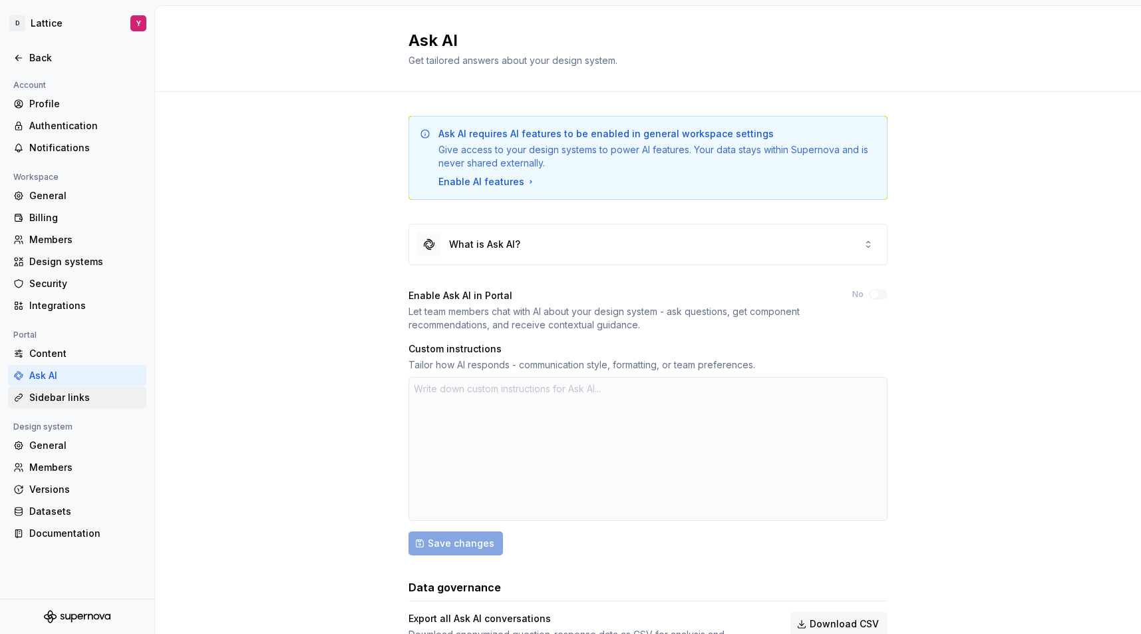 The image size is (1141, 634). What do you see at coordinates (138, 23) in the screenshot?
I see `div: Y` at bounding box center [138, 23].